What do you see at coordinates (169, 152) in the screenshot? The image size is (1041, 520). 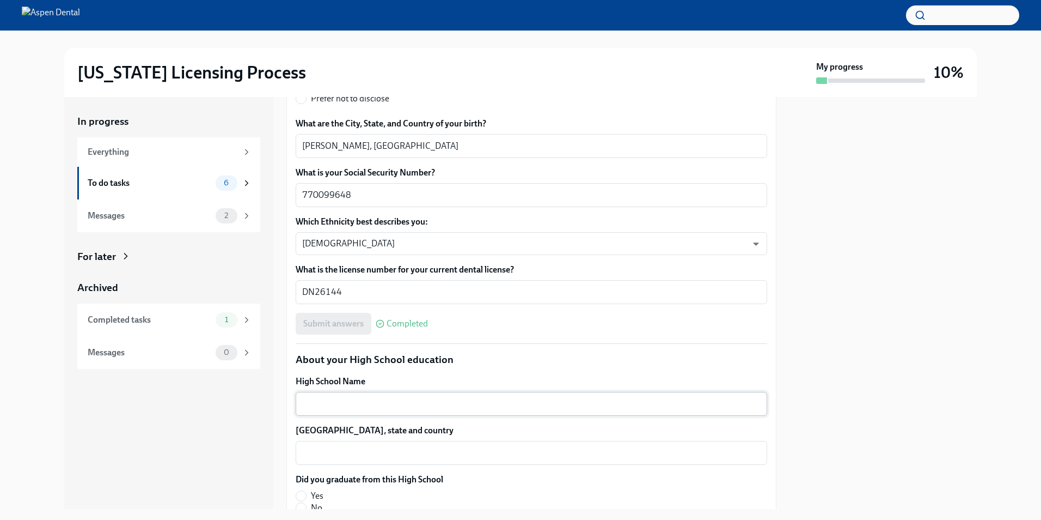 I see `a: Everything` at bounding box center [169, 152].